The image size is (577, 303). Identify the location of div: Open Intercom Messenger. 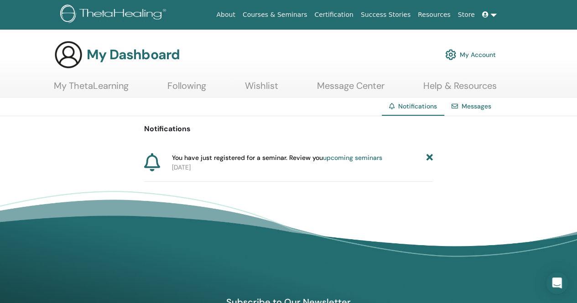
(557, 283).